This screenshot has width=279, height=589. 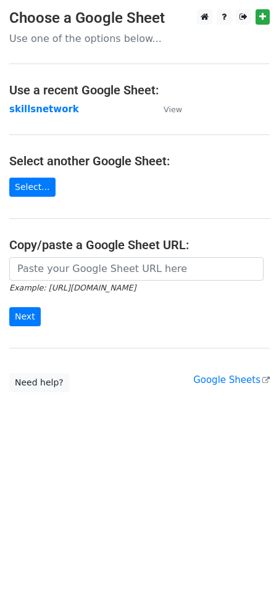 What do you see at coordinates (231, 380) in the screenshot?
I see `a: Google Sheets` at bounding box center [231, 380].